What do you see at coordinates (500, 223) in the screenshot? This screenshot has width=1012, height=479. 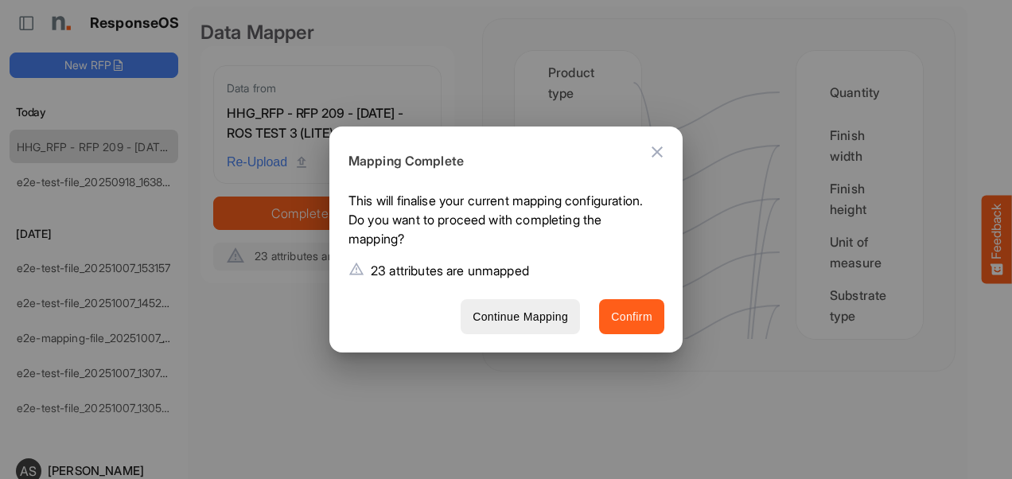 I see `p: This will finalise your current mapping configuration. Do you want to proceed with completing the...` at bounding box center [500, 223].